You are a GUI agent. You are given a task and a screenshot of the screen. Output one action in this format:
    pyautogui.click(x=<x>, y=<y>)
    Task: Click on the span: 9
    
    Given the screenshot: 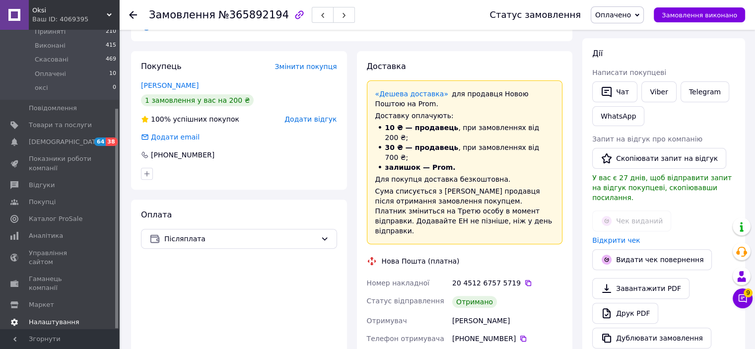 What is the action you would take?
    pyautogui.click(x=748, y=293)
    